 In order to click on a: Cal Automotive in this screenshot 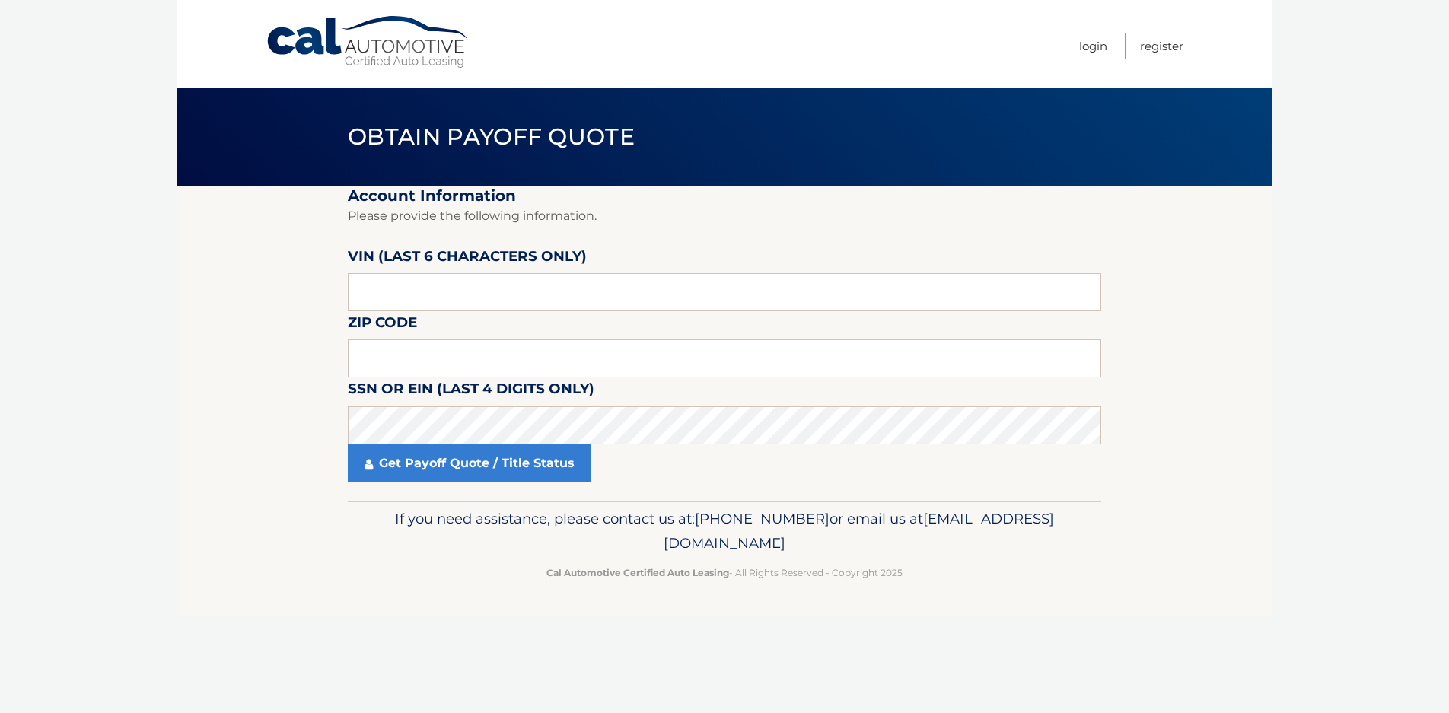, I will do `click(368, 42)`.